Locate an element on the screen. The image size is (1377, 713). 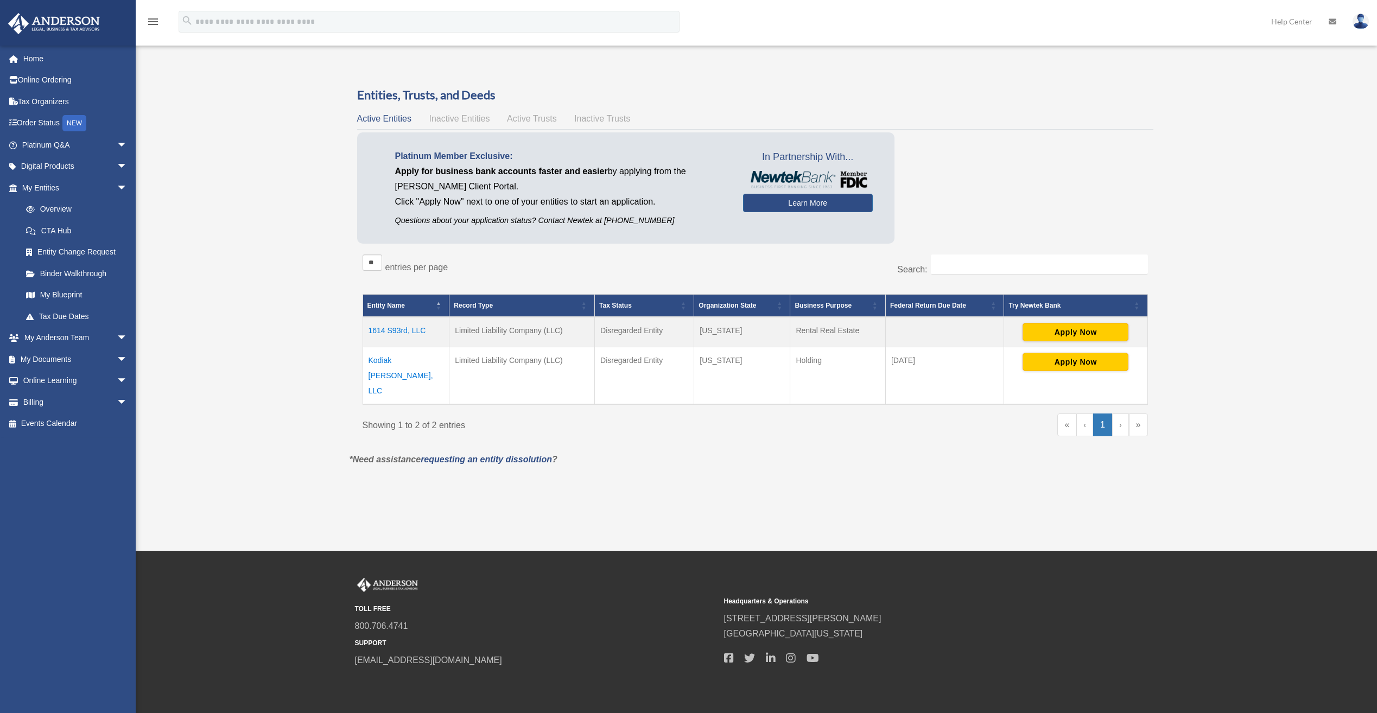
a: Home is located at coordinates (75, 59).